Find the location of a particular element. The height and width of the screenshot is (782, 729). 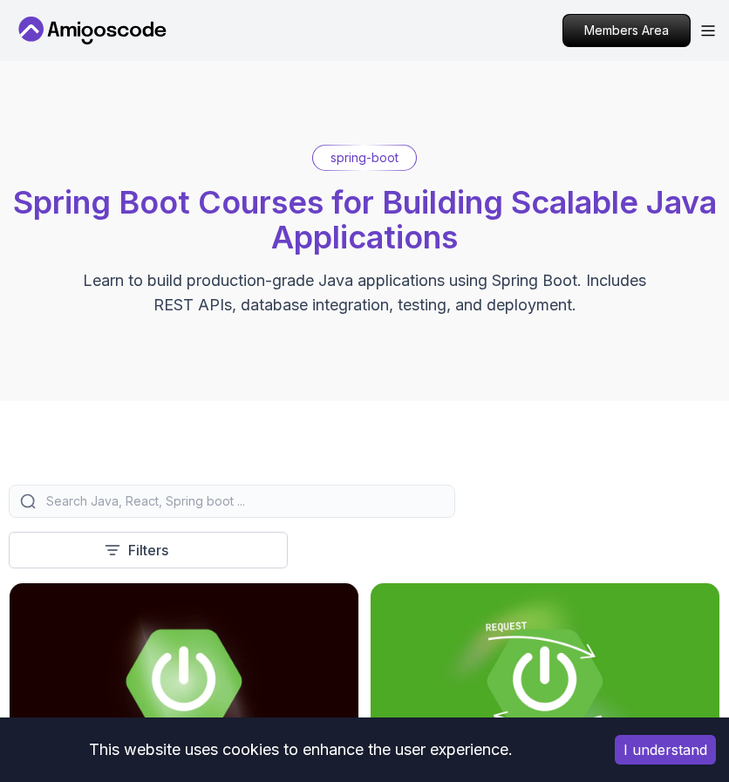

div: Open Menu is located at coordinates (708, 31).